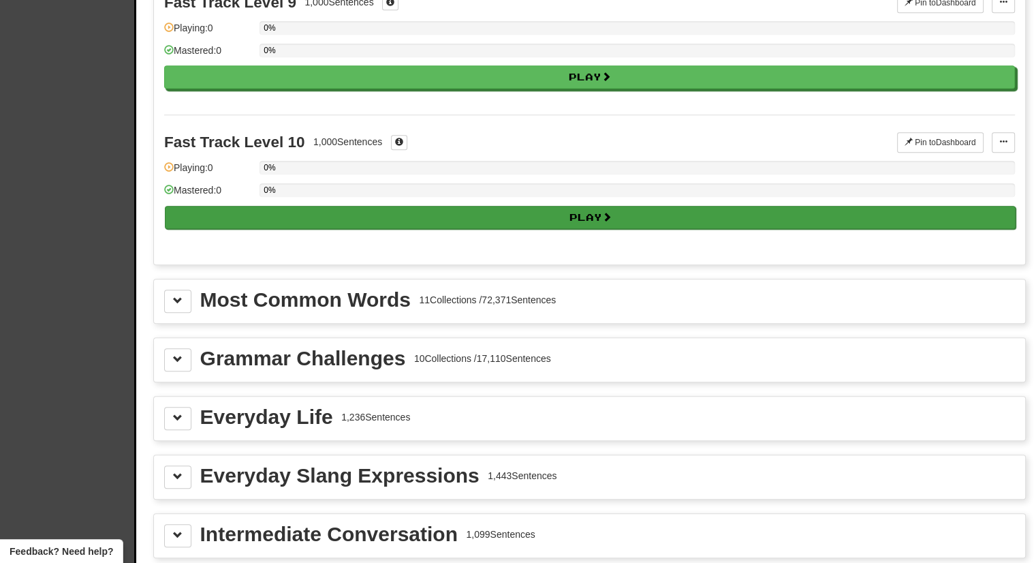 This screenshot has height=563, width=1036. Describe the element at coordinates (305, 300) in the screenshot. I see `div: Most Common Words` at that location.